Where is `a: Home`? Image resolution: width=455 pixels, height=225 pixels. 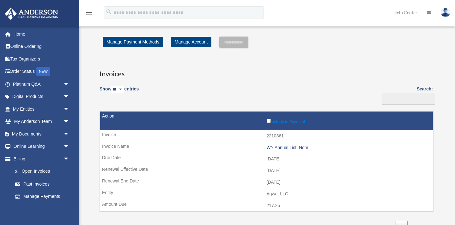 a: Home is located at coordinates (42, 34).